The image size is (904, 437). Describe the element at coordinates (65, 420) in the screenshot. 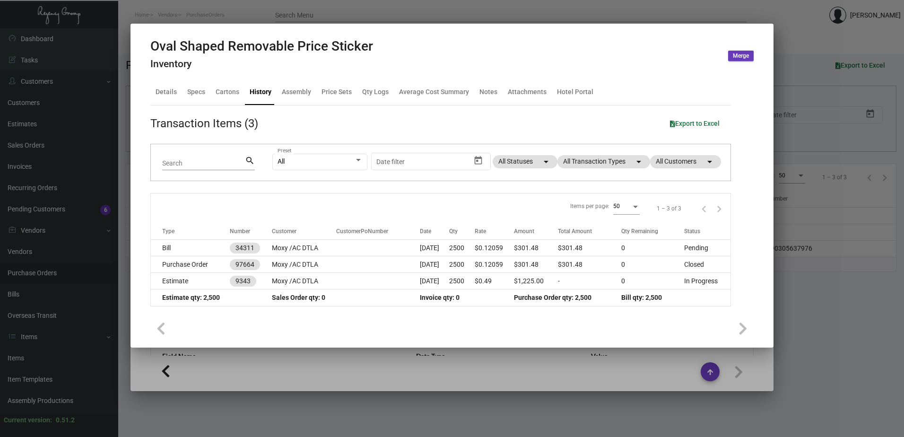

I see `div: 0.51.2` at that location.